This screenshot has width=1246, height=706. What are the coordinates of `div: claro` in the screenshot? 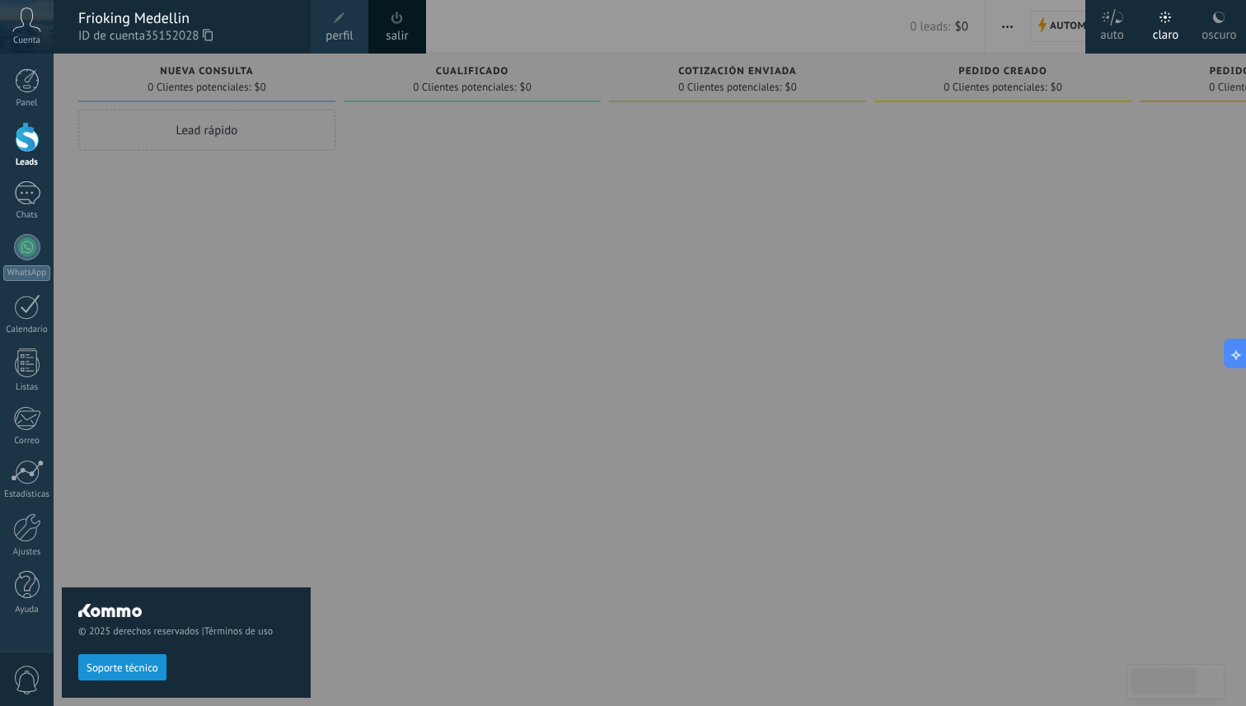 It's located at (1166, 32).